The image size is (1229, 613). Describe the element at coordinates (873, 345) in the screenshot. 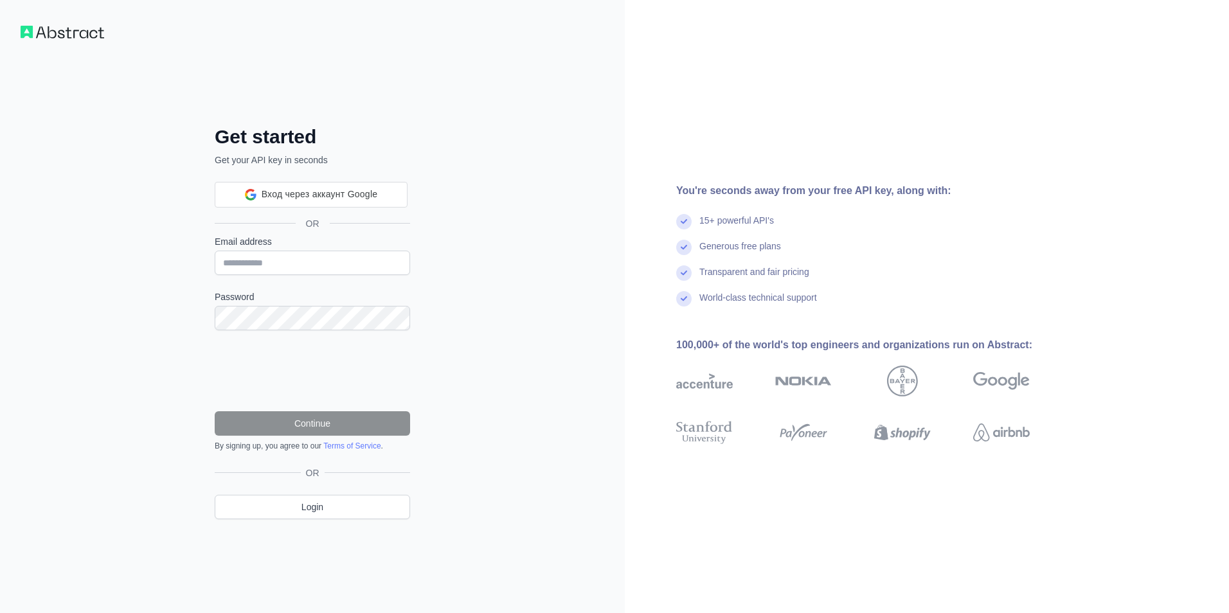

I see `div: 100,000+ of the world's top engineers and organizations run on Abstract:` at that location.